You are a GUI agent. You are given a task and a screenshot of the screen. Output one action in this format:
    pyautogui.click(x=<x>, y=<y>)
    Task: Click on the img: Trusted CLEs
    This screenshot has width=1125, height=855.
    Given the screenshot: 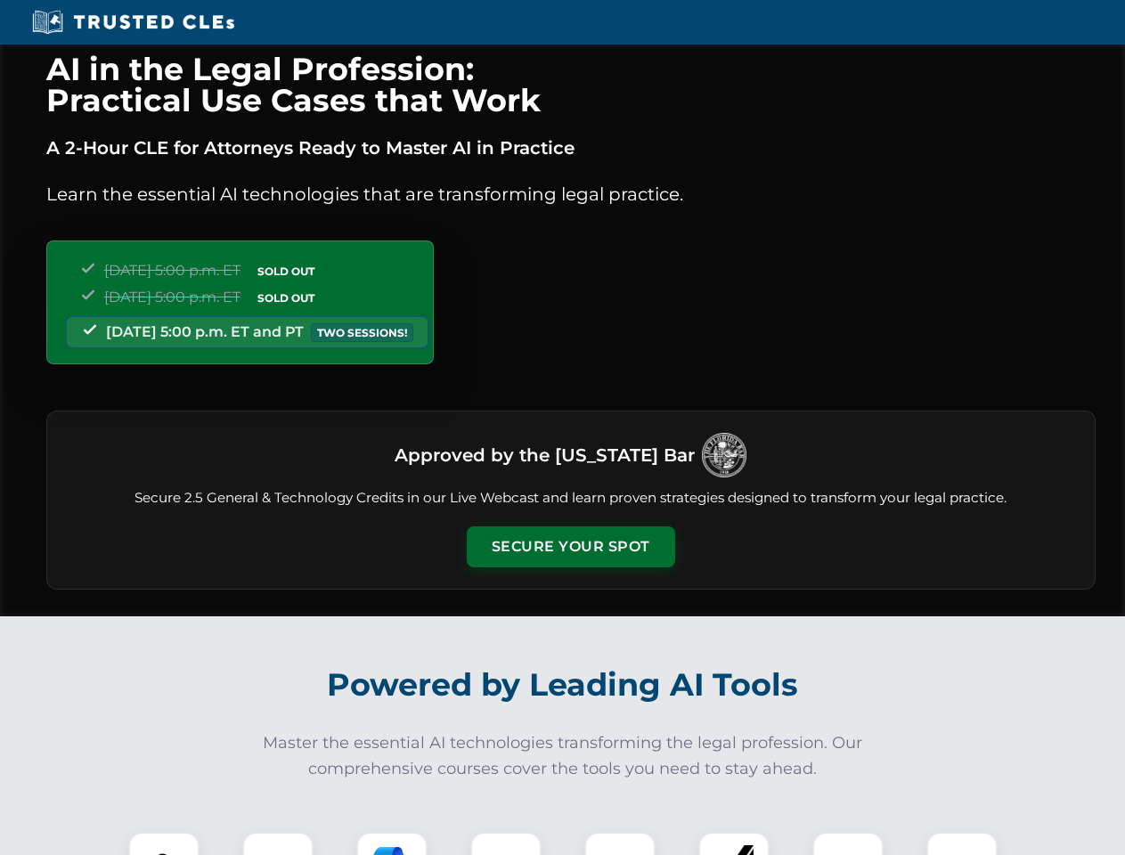 What is the action you would take?
    pyautogui.click(x=133, y=22)
    